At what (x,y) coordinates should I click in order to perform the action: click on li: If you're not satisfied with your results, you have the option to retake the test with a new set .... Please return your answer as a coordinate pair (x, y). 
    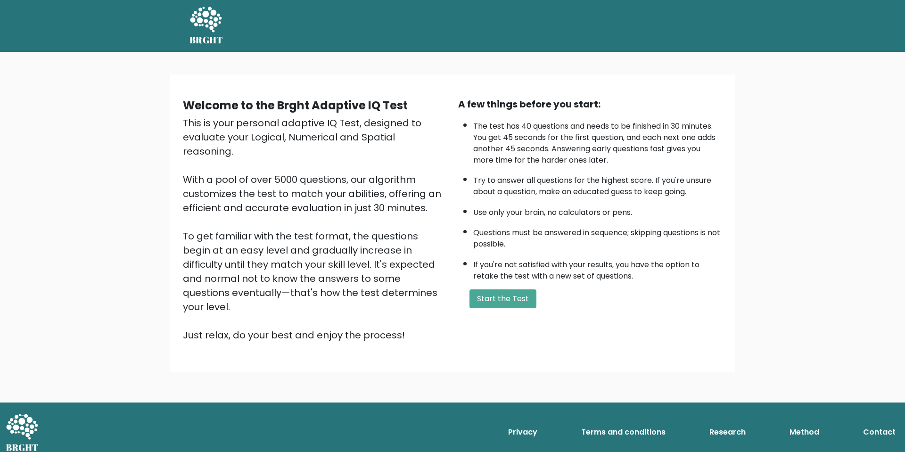
    Looking at the image, I should click on (597, 268).